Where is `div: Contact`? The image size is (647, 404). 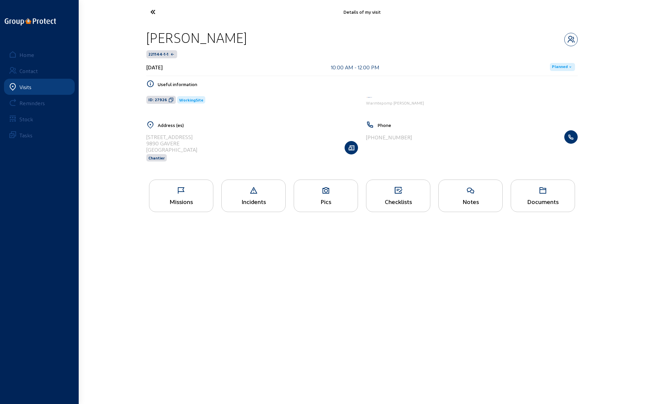 div: Contact is located at coordinates (28, 71).